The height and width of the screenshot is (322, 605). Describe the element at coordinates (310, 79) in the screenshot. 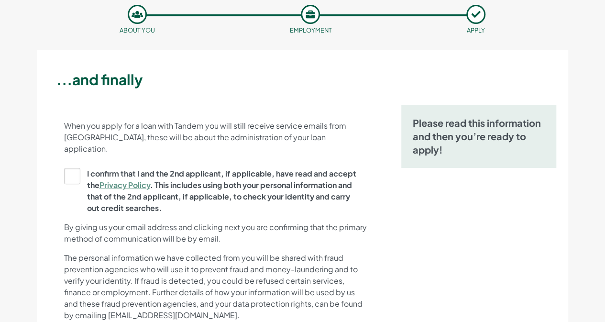

I see `h3: ...and finally` at that location.